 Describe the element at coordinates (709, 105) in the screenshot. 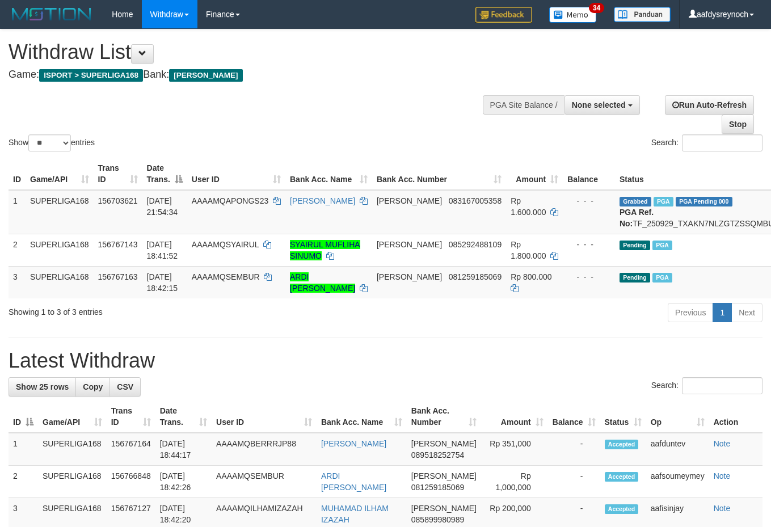

I see `a: Run Auto-Refresh` at that location.